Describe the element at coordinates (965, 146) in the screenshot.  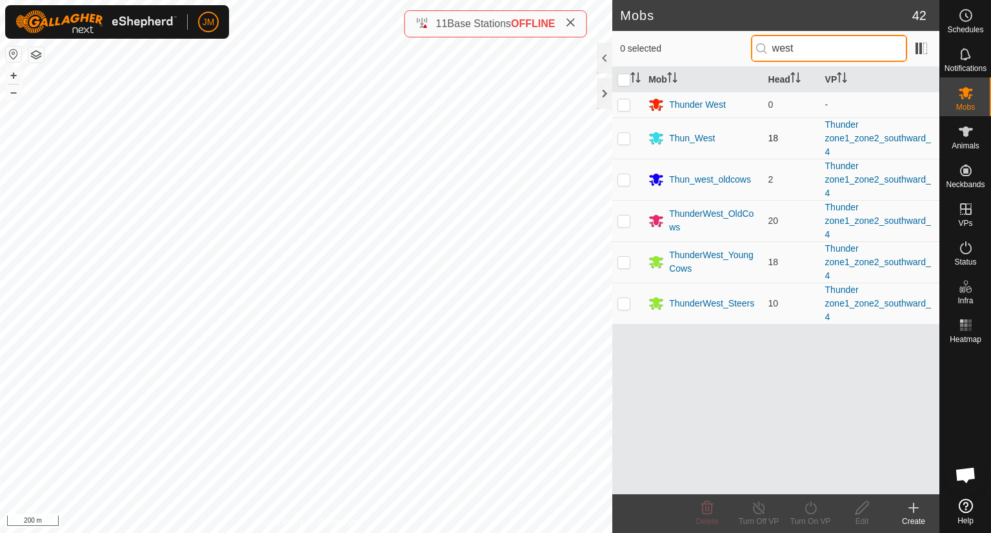
I see `span: Animals` at that location.